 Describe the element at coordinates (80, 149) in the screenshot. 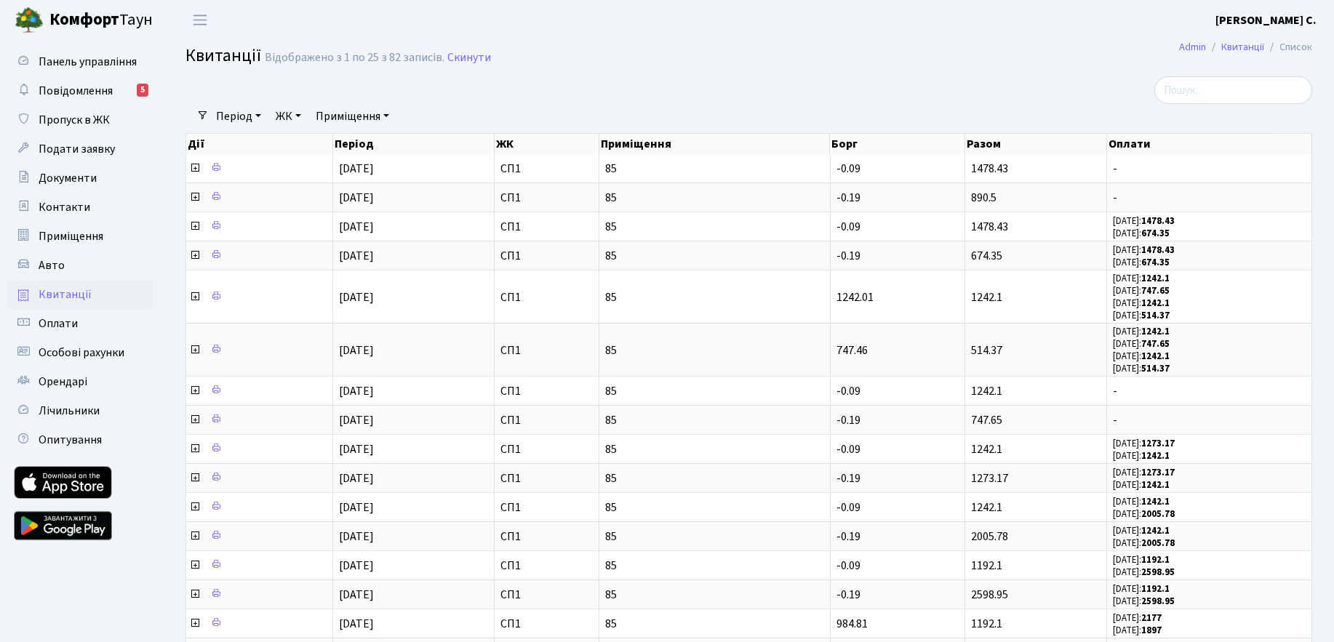

I see `a: Подати заявку` at that location.